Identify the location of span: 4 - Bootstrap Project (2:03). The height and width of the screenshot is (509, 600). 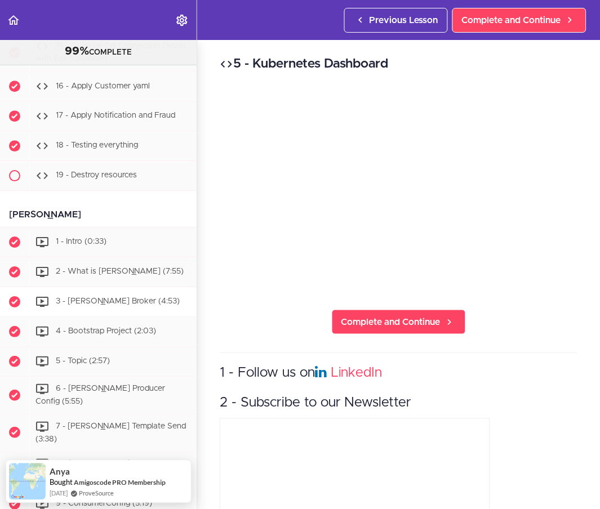
(106, 331).